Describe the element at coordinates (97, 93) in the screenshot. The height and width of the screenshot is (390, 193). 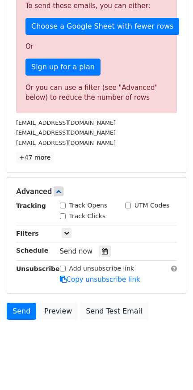
I see `div: Or you can use a filter (see "Advanced" below) to reduce the number of rows` at that location.